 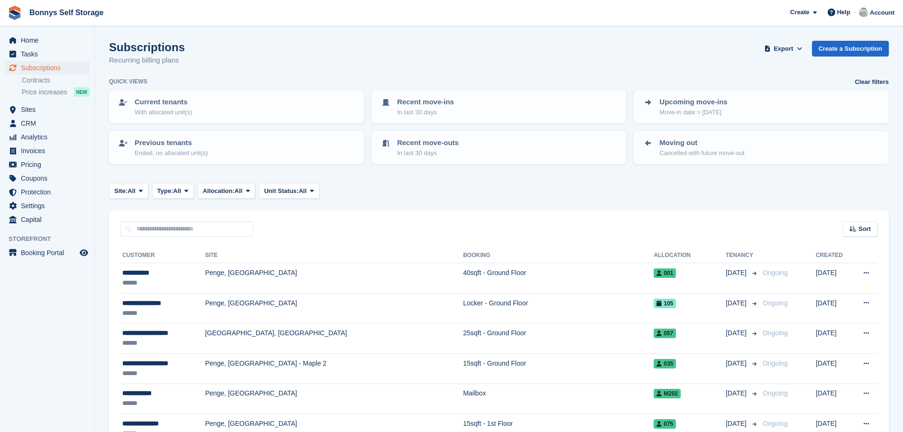 What do you see at coordinates (665, 424) in the screenshot?
I see `span: 075` at bounding box center [665, 424].